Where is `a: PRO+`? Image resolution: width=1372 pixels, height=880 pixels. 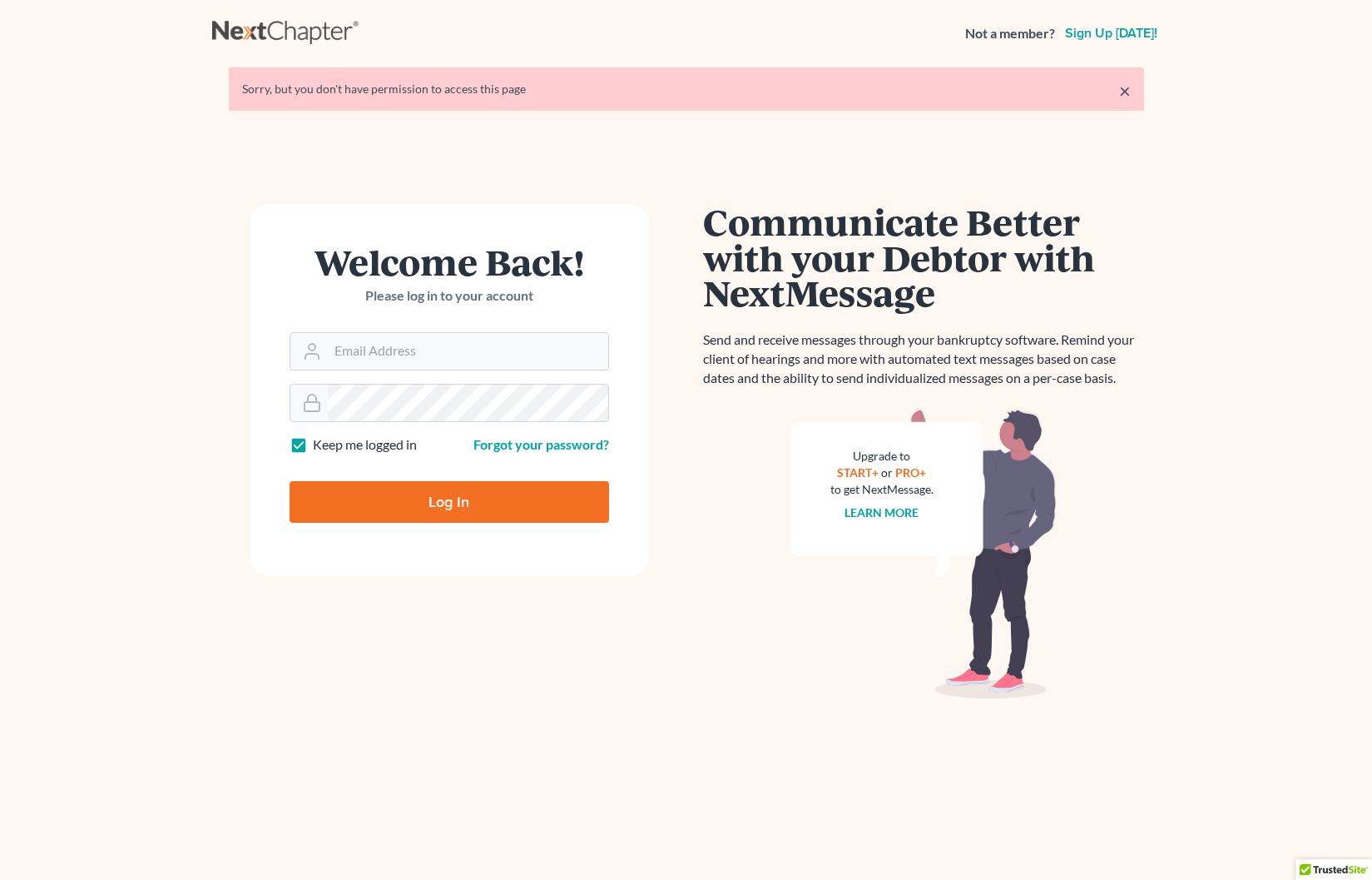 a: PRO+ is located at coordinates (910, 472).